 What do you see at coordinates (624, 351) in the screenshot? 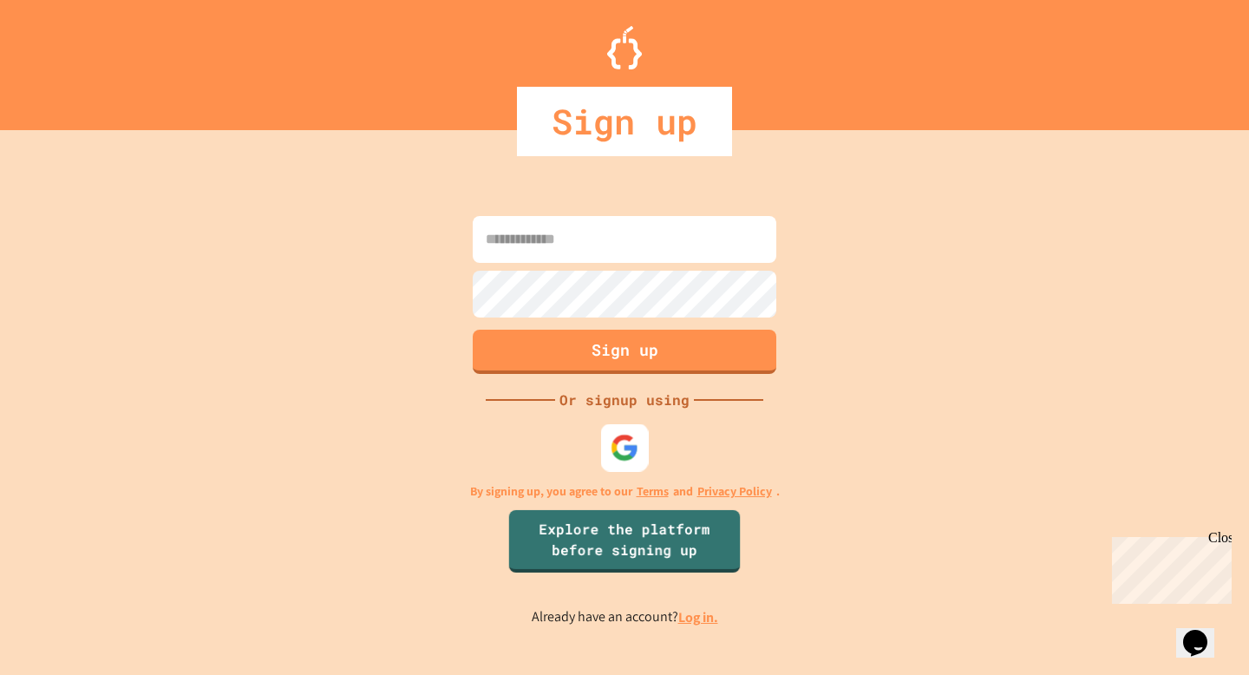
I see `button: Sign up` at bounding box center [624, 351].